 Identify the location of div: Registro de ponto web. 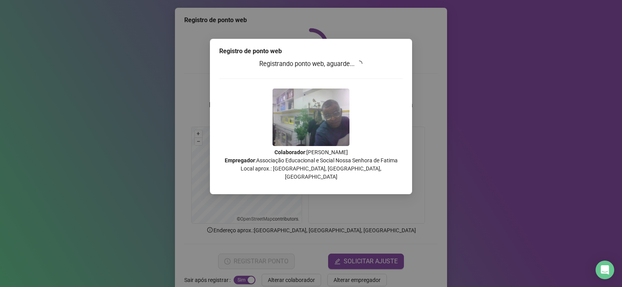
(311, 51).